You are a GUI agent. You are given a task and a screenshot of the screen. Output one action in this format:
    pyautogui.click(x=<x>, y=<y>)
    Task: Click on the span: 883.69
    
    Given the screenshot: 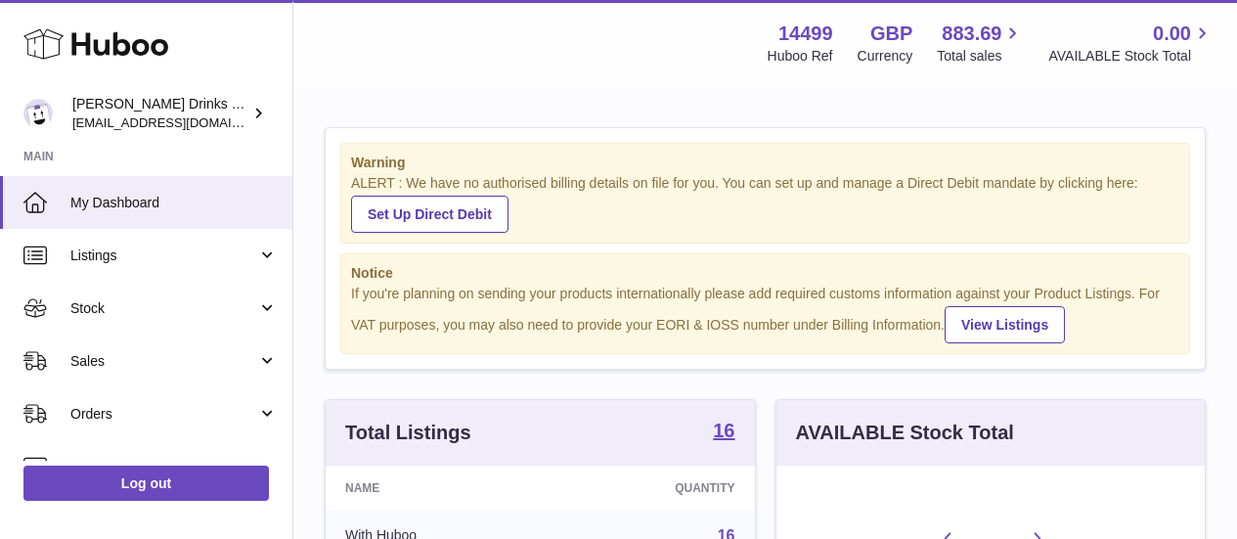 What is the action you would take?
    pyautogui.click(x=971, y=33)
    